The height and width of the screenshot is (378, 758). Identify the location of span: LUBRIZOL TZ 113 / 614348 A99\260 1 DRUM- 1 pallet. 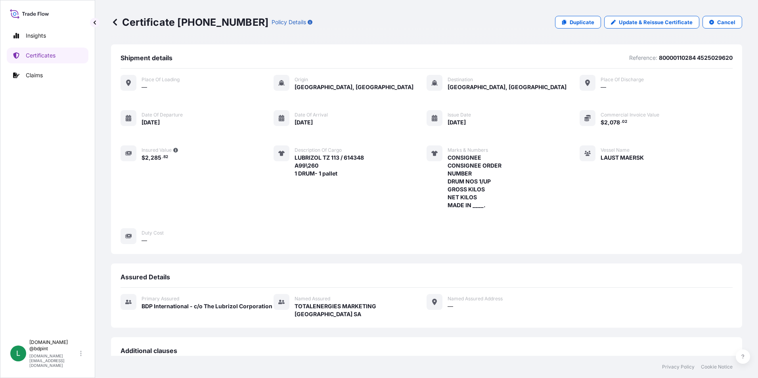
(329, 166).